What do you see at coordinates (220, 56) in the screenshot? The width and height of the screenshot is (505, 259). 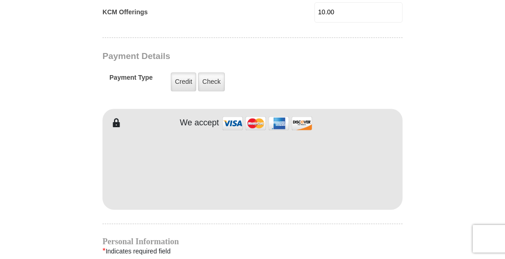 I see `h3: Payment Details` at bounding box center [220, 56].